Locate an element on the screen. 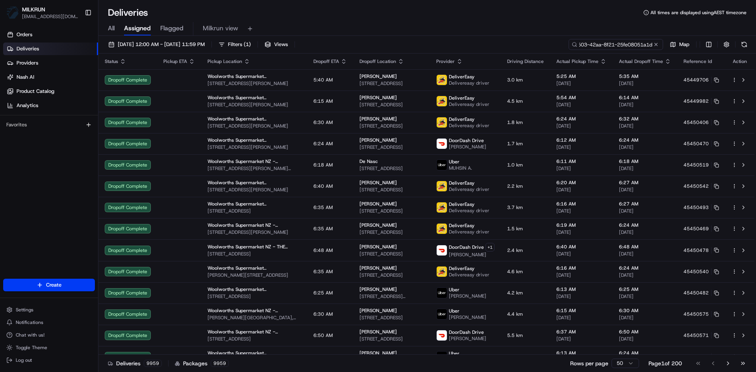 The width and height of the screenshot is (756, 372). div: Deliveries is located at coordinates (135, 363).